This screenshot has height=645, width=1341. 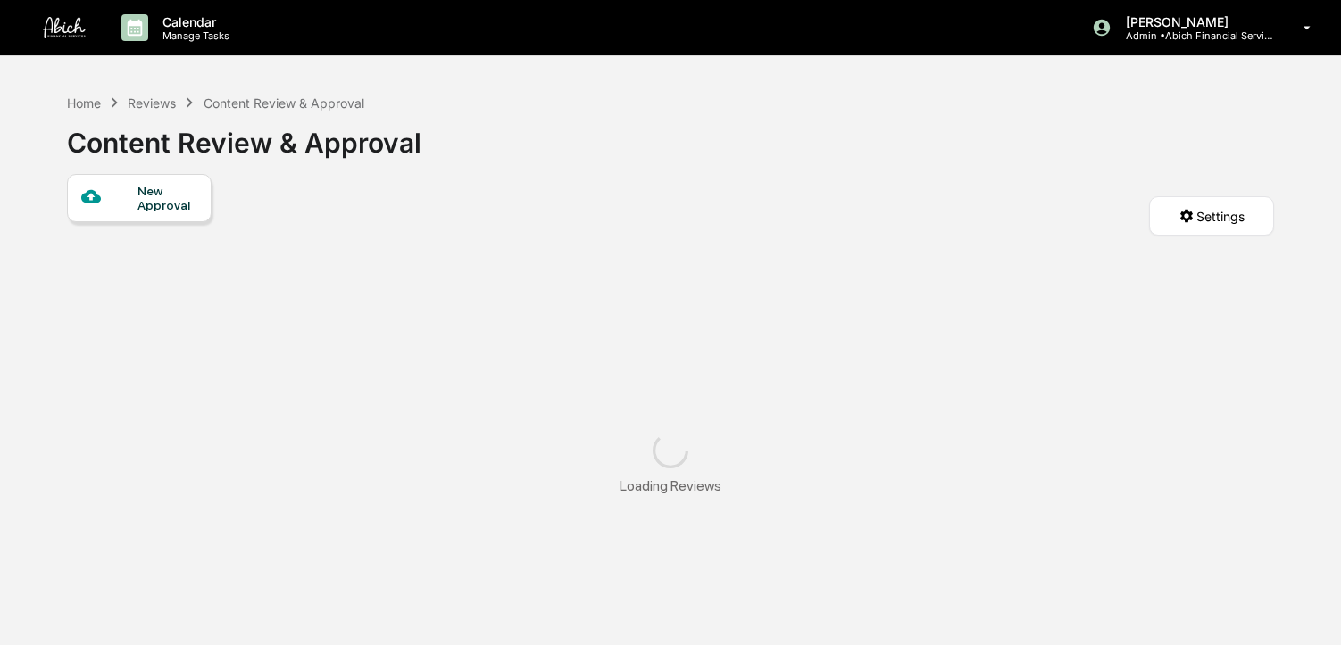 What do you see at coordinates (193, 36) in the screenshot?
I see `p: Manage Tasks` at bounding box center [193, 36].